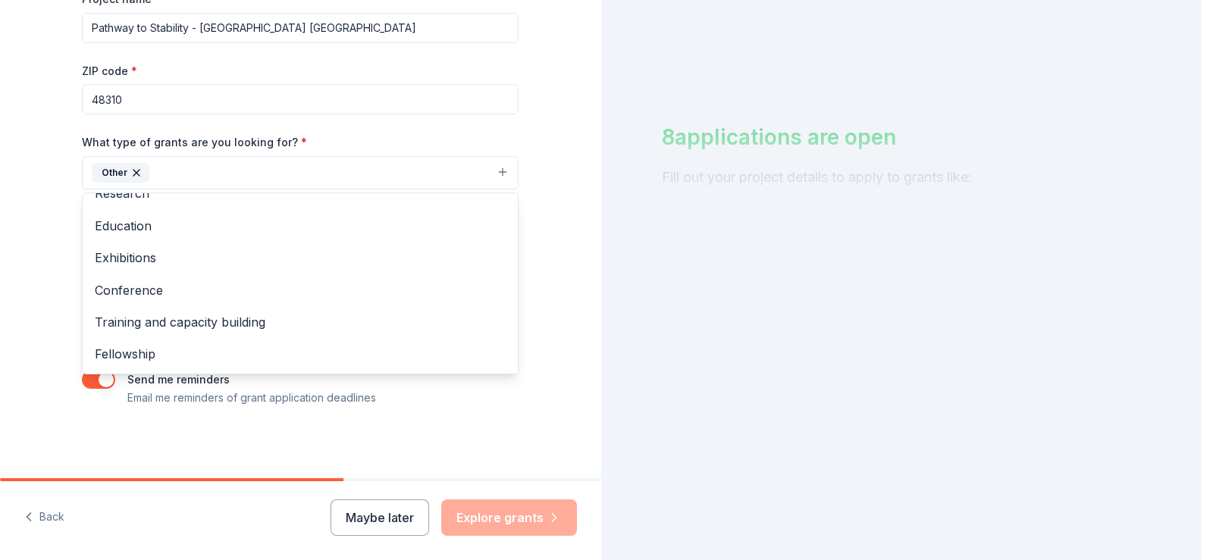 The width and height of the screenshot is (1213, 560). I want to click on span: Training and capacity building, so click(300, 322).